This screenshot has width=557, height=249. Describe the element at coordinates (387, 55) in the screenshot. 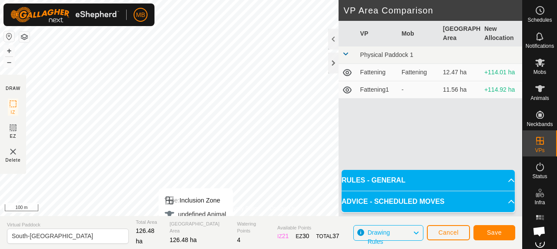

I see `span: Physical Paddock 1` at that location.